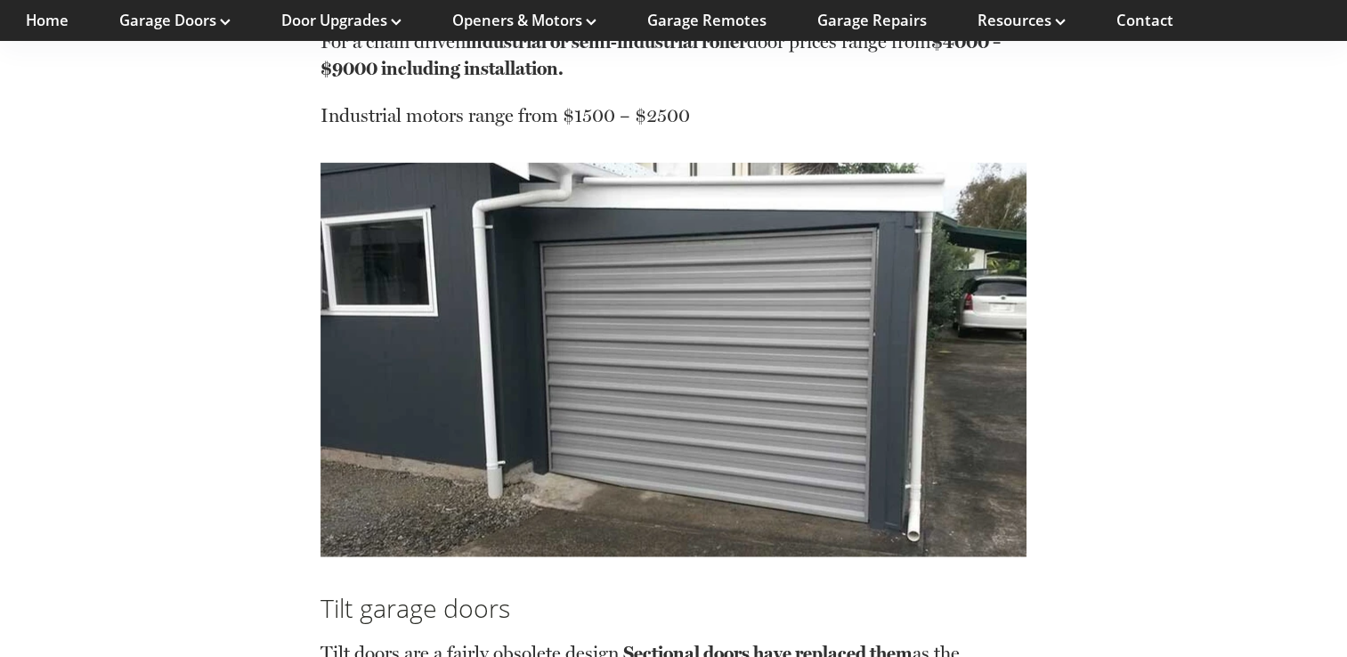 The height and width of the screenshot is (657, 1347). I want to click on p: Industrial motors range from $1500 – $2500, so click(673, 116).